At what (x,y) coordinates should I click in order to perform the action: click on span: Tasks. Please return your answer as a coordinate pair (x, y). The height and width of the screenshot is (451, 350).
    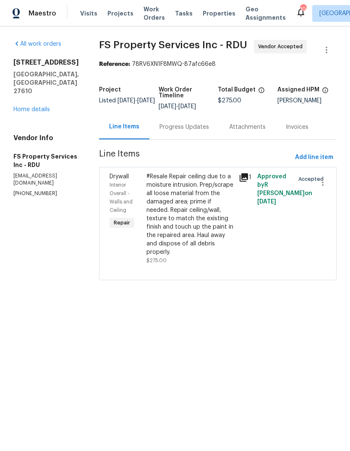
    Looking at the image, I should click on (184, 13).